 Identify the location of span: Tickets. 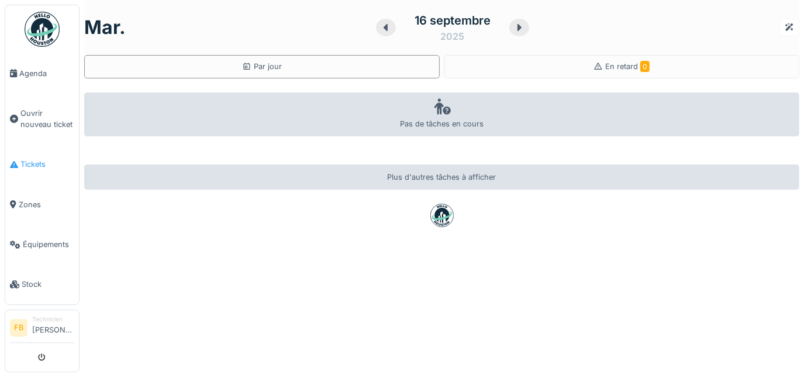
(47, 164).